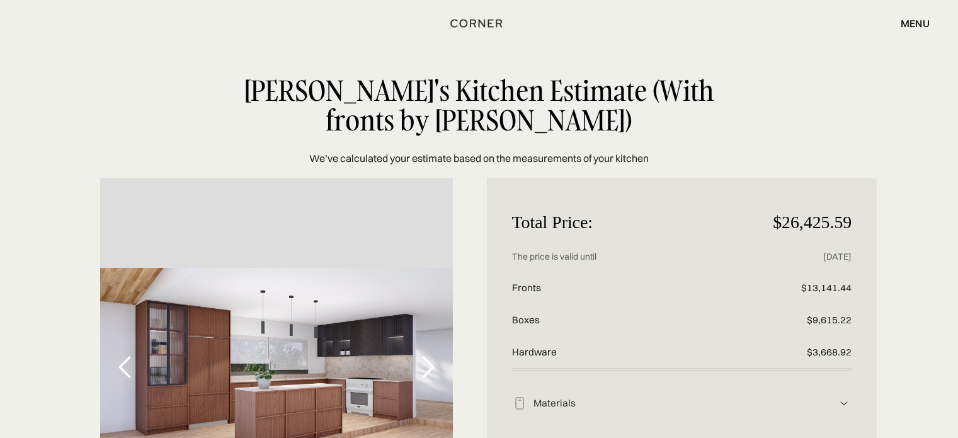 Image resolution: width=958 pixels, height=438 pixels. I want to click on p: $3,668.92, so click(795, 352).